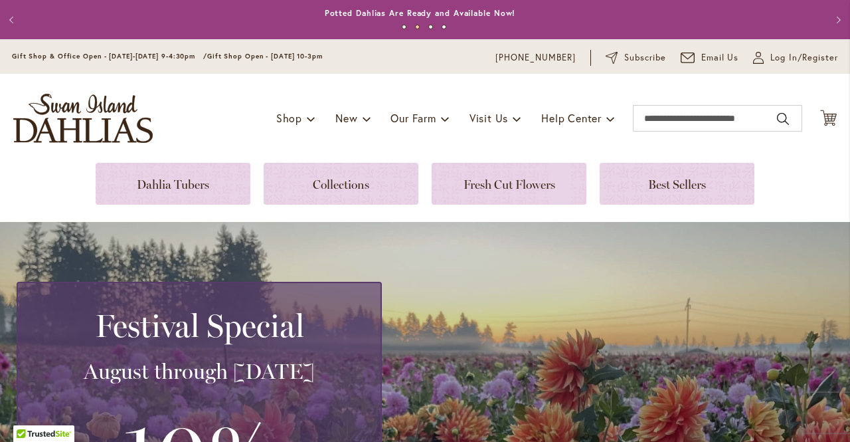 The width and height of the screenshot is (850, 442). Describe the element at coordinates (404, 27) in the screenshot. I see `button: 1 of 4` at that location.